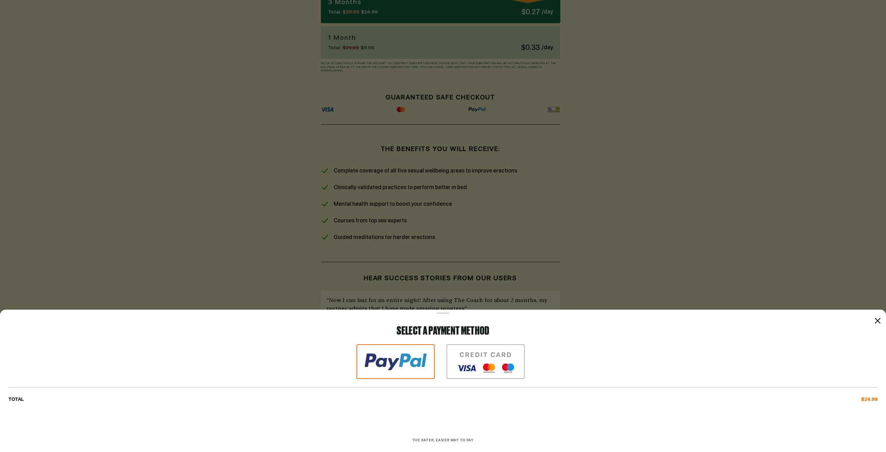  Describe the element at coordinates (443, 440) in the screenshot. I see `span: The safer, easier way to pay` at that location.